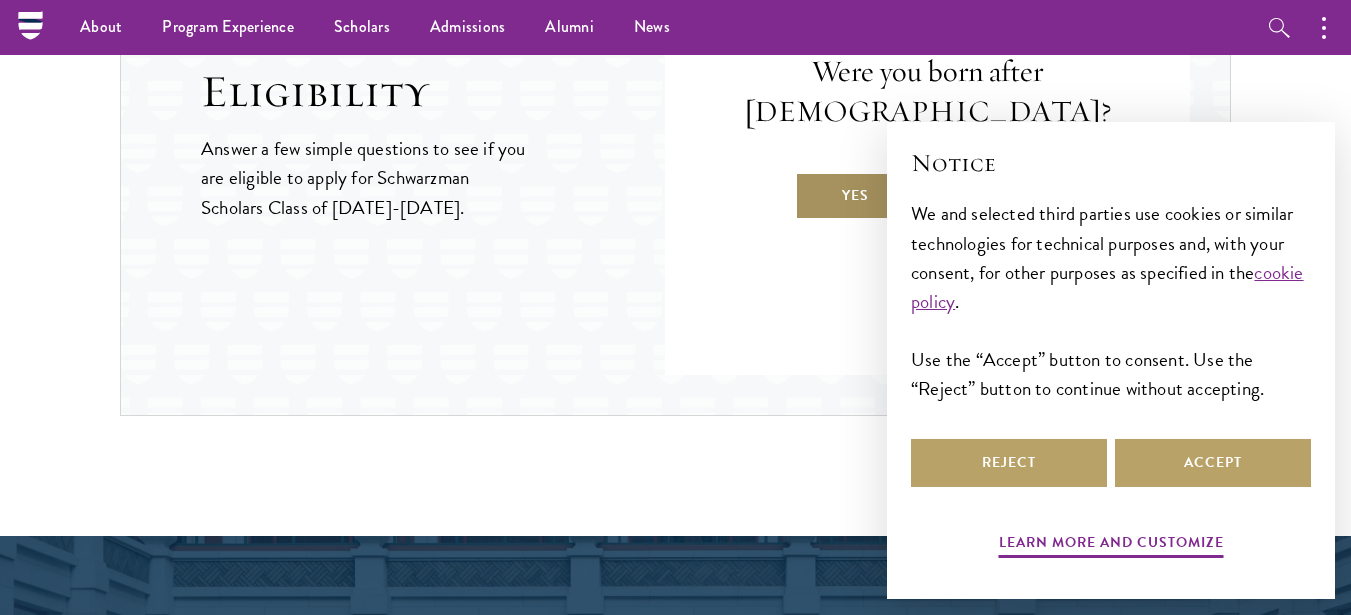  I want to click on label: Yes, so click(855, 196).